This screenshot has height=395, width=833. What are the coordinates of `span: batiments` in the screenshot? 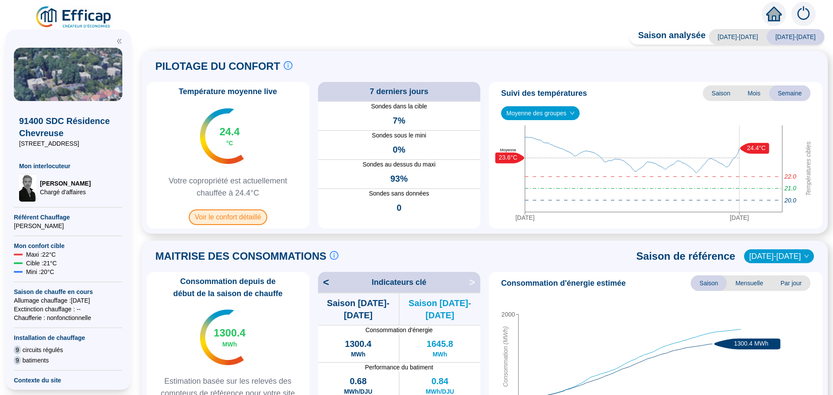 It's located at (36, 361).